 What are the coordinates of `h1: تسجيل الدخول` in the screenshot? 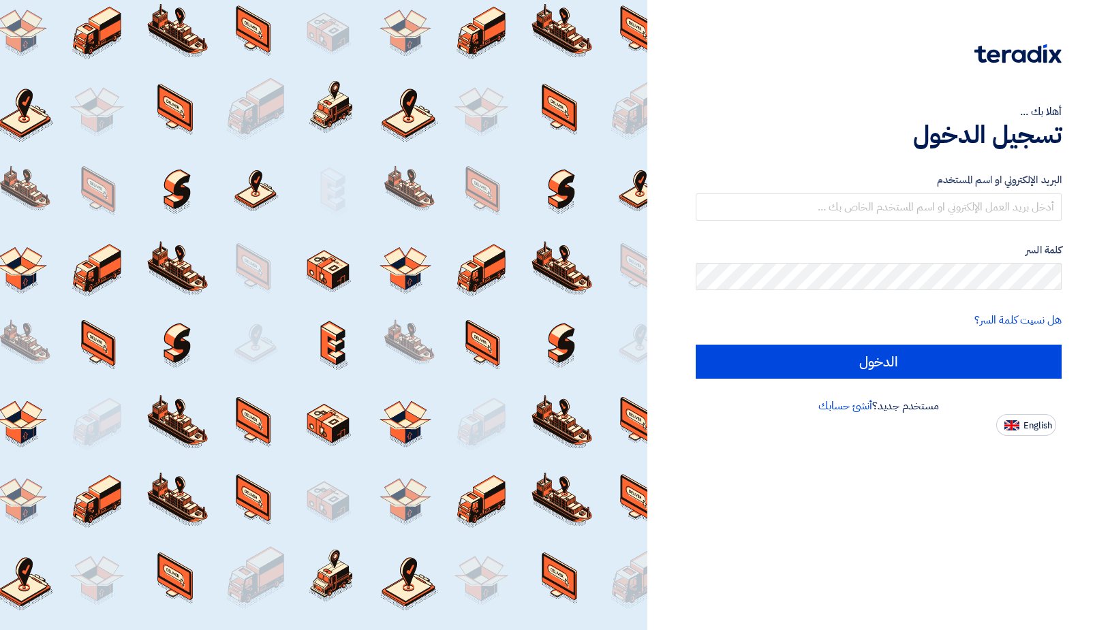 It's located at (878, 135).